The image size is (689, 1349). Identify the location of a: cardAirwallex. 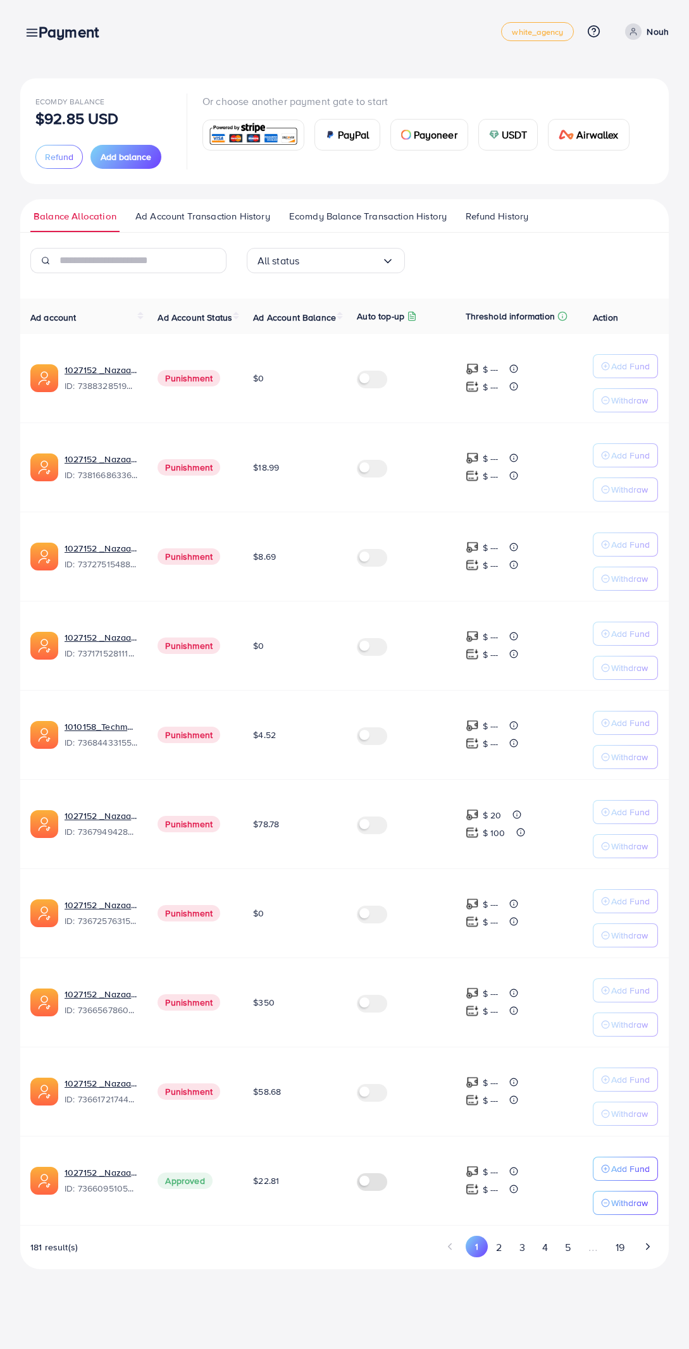
(588, 135).